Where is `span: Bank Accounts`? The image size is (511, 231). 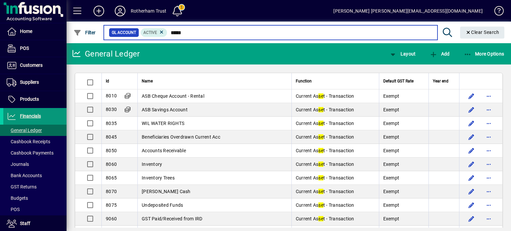
span: Bank Accounts is located at coordinates (24, 176).